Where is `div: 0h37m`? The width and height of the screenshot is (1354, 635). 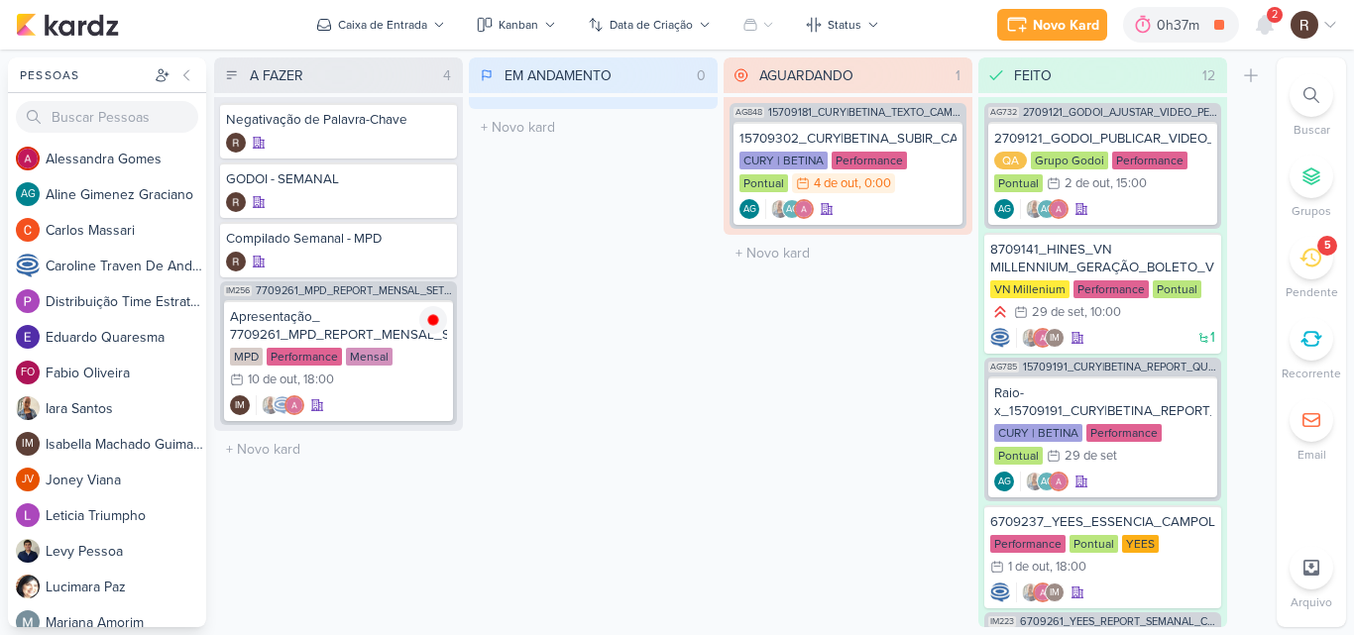
div: 0h37m is located at coordinates (1181, 25).